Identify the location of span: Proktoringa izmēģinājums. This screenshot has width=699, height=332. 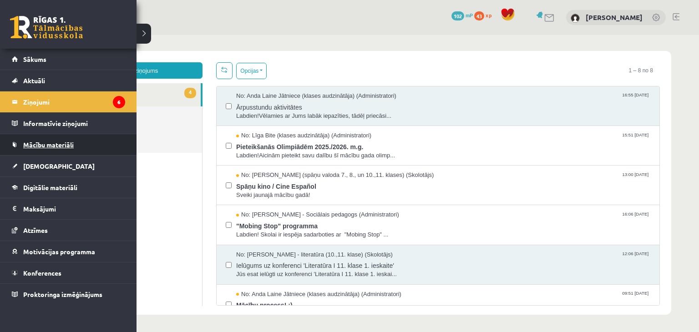
(63, 295).